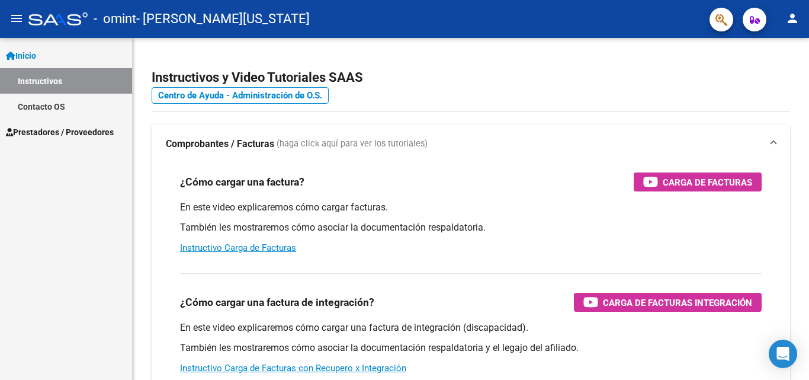 Image resolution: width=809 pixels, height=380 pixels. What do you see at coordinates (60, 132) in the screenshot?
I see `span: Prestadores / Proveedores` at bounding box center [60, 132].